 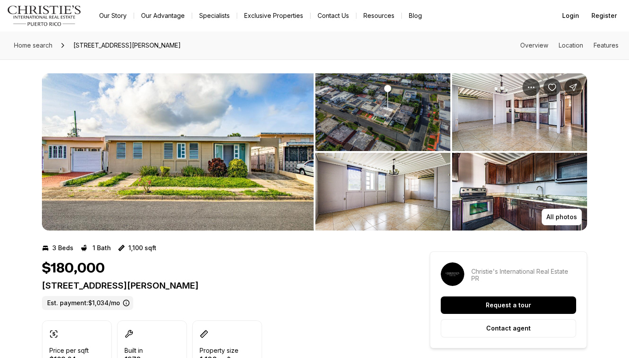 I want to click on button: Contact Us, so click(x=333, y=16).